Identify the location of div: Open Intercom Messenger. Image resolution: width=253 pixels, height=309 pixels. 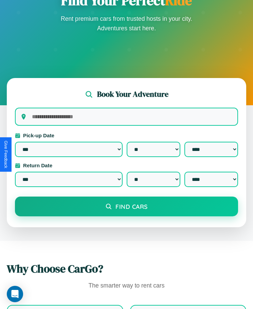
(15, 294).